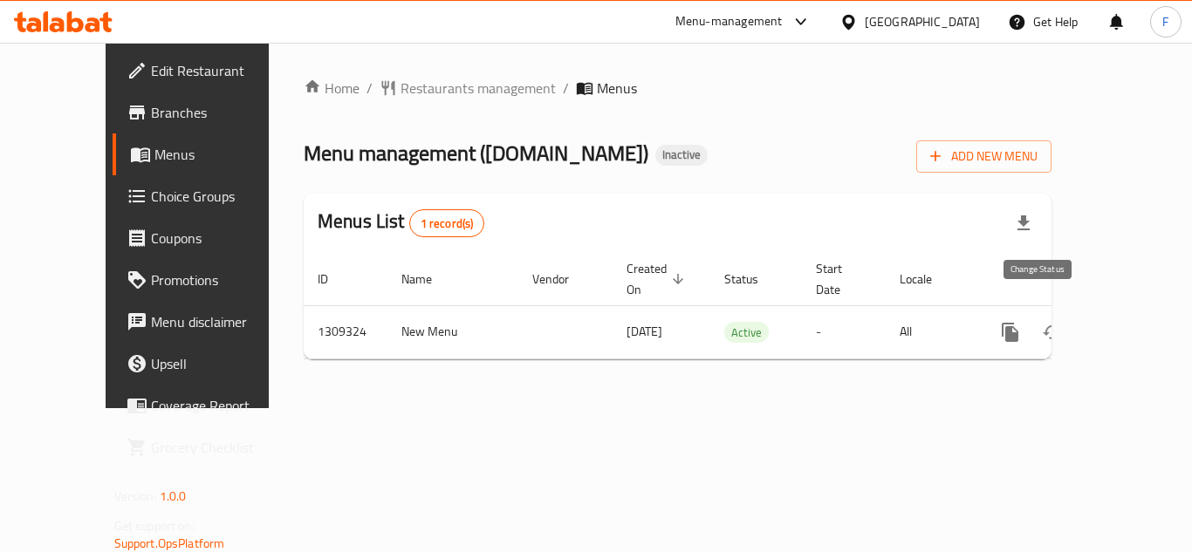  What do you see at coordinates (209, 196) in the screenshot?
I see `a: Choice Groups` at bounding box center [209, 196].